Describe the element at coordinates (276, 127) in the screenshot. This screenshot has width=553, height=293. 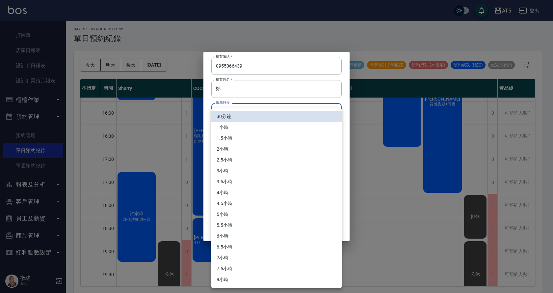
I see `li: 1小時` at that location.